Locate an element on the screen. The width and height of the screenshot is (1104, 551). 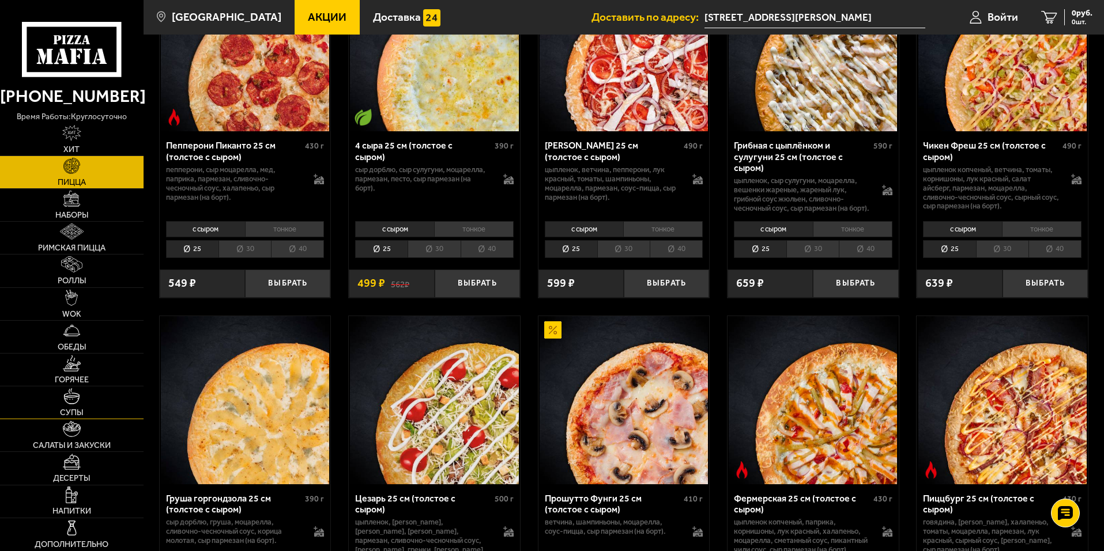
a: Груша горгондзола 25 см (толстое с сыром) is located at coordinates (245, 401).